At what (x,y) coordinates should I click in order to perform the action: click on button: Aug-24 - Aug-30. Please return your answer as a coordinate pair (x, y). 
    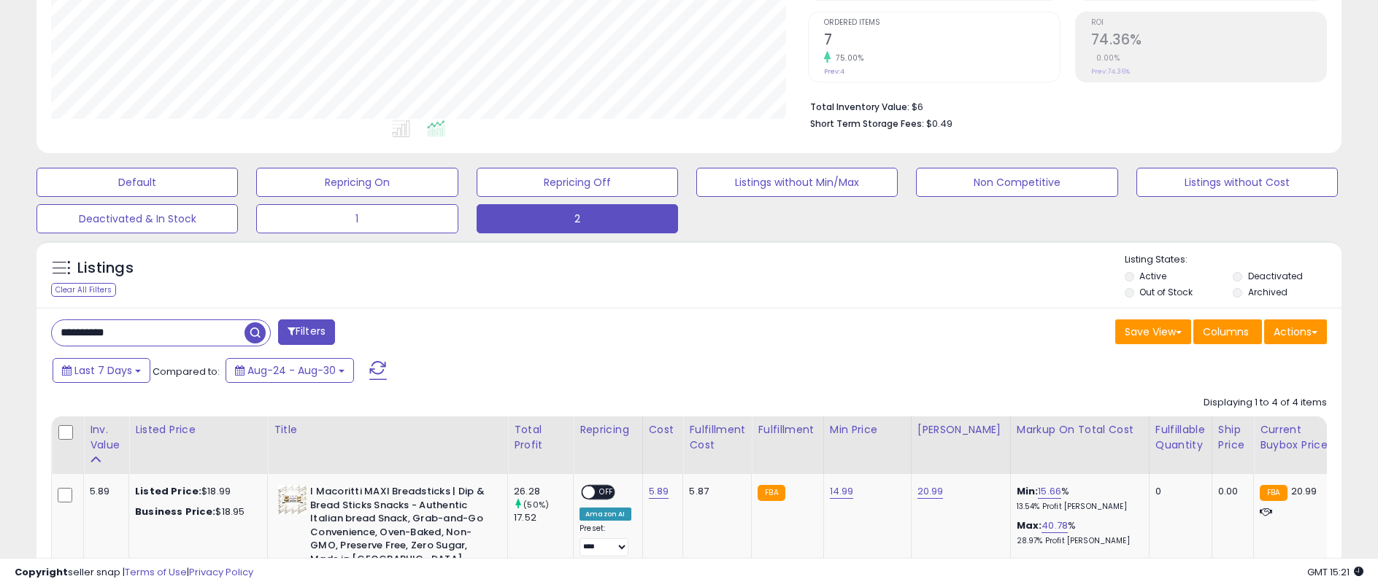
    Looking at the image, I should click on (290, 371).